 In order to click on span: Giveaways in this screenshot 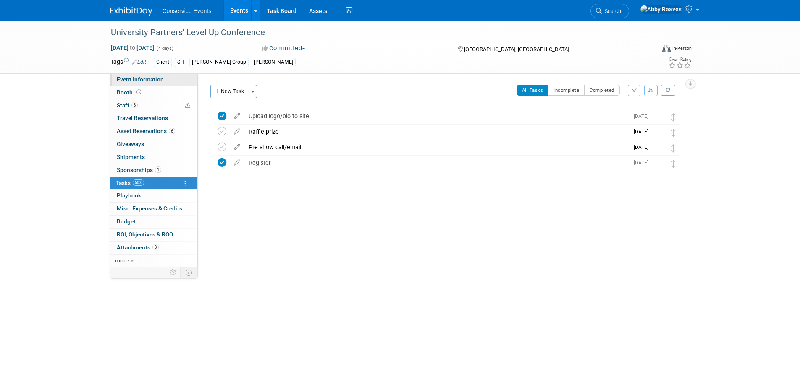, I will do `click(130, 144)`.